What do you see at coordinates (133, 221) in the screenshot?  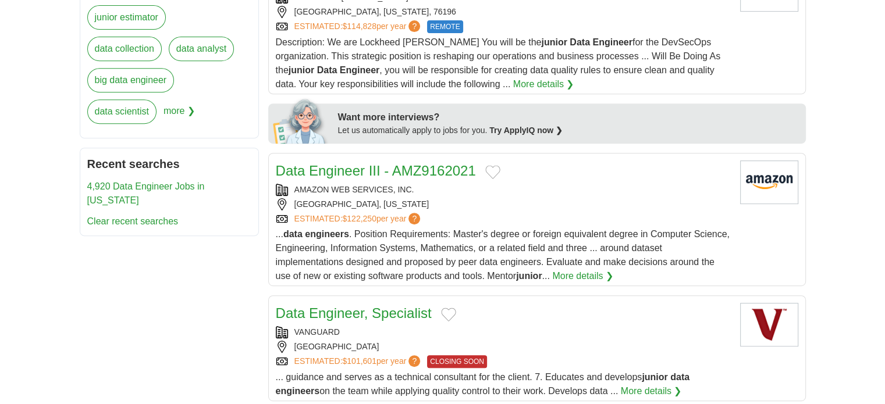 I see `a: Clear recent searches` at bounding box center [133, 221].